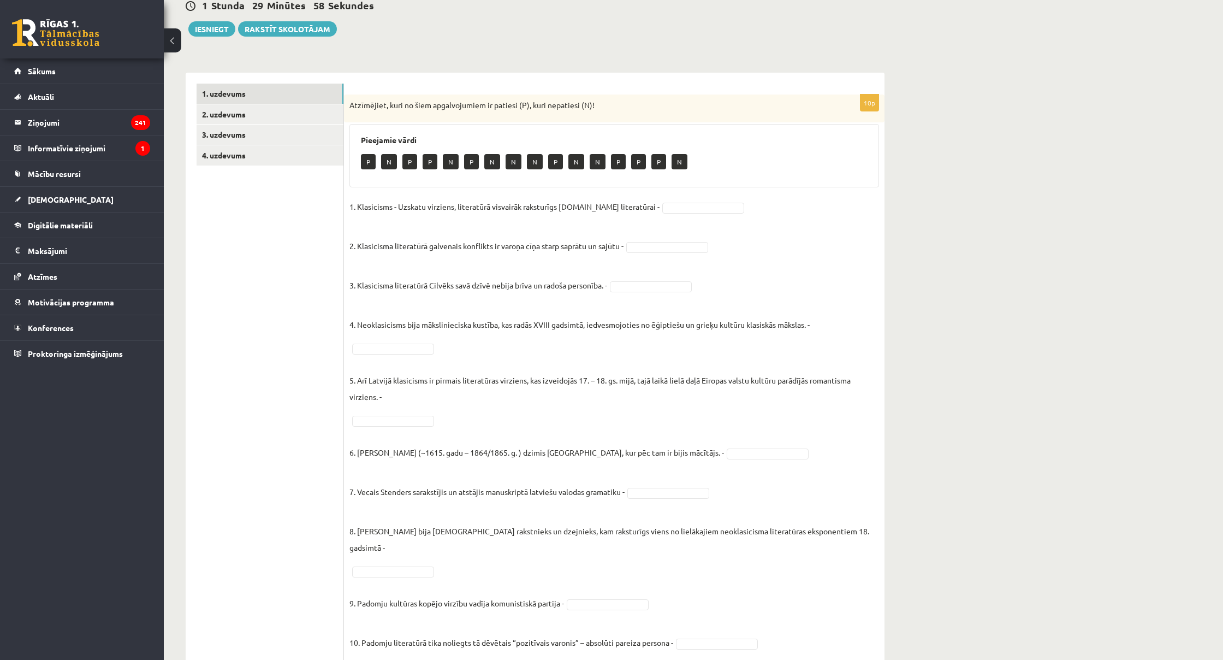  What do you see at coordinates (41, 71) in the screenshot?
I see `span: Sākums` at bounding box center [41, 71].